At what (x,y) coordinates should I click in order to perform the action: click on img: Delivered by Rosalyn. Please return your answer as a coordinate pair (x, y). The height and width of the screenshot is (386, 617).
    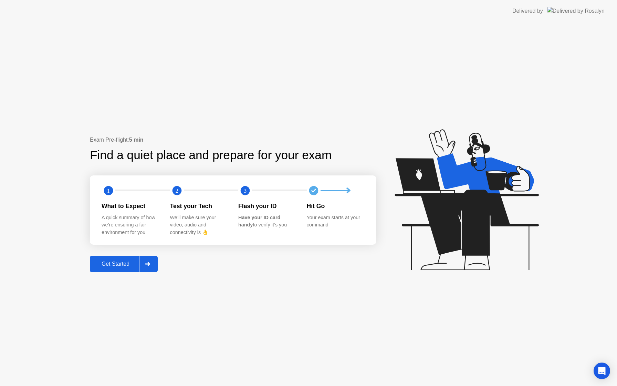
    Looking at the image, I should click on (576, 11).